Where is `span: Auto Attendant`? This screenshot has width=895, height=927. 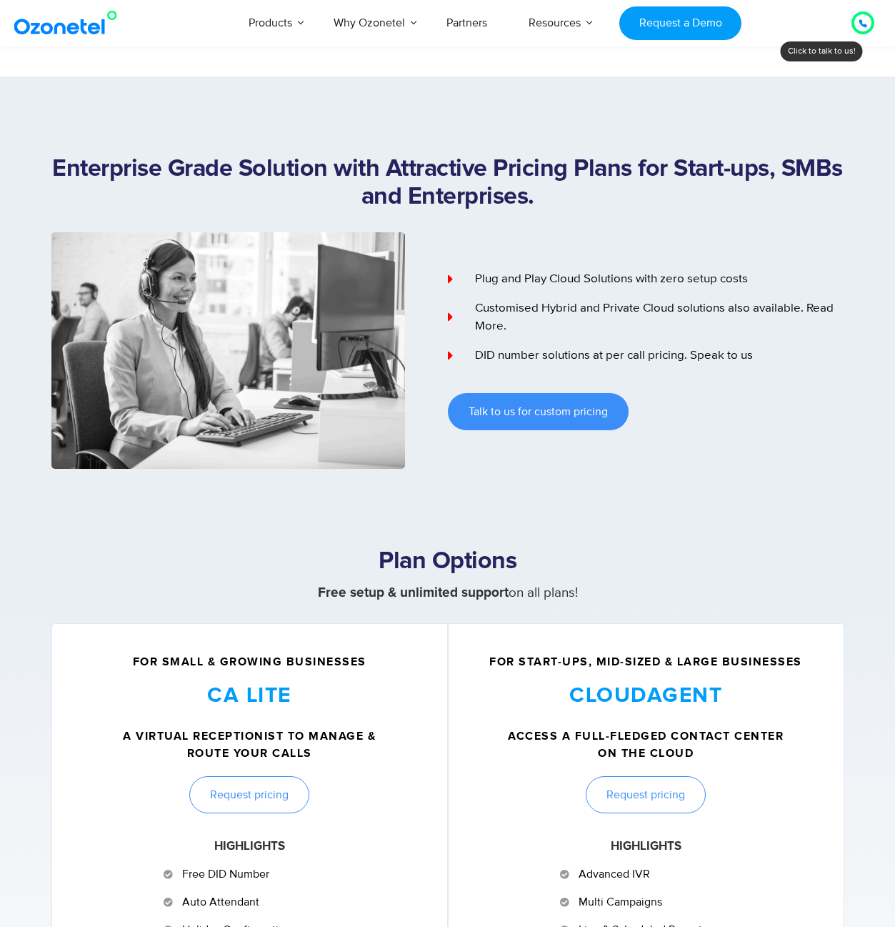
span: Auto Attendant is located at coordinates (219, 902).